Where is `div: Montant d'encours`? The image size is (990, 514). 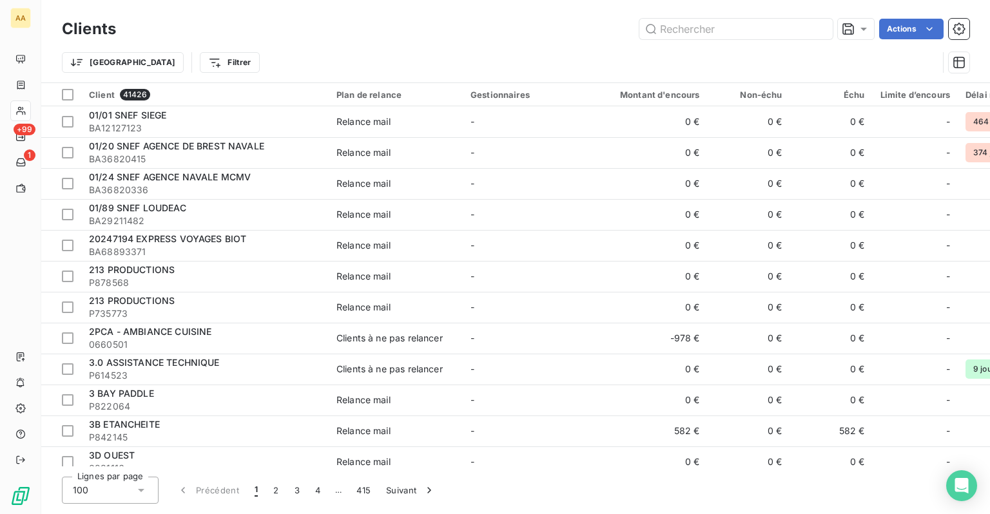
div: Montant d'encours is located at coordinates (652, 95).